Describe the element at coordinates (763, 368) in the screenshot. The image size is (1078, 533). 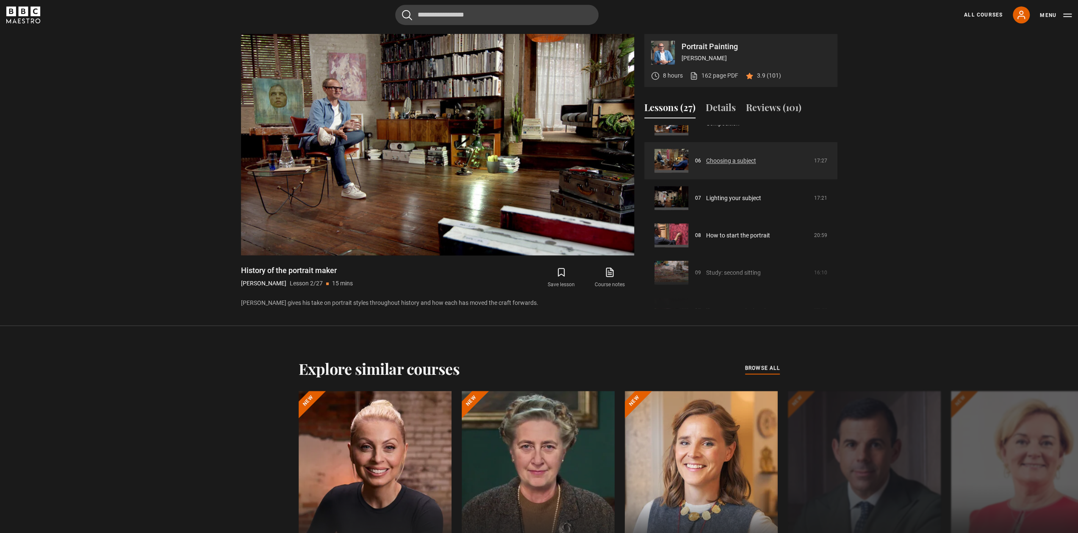
I see `span: browse all` at that location.